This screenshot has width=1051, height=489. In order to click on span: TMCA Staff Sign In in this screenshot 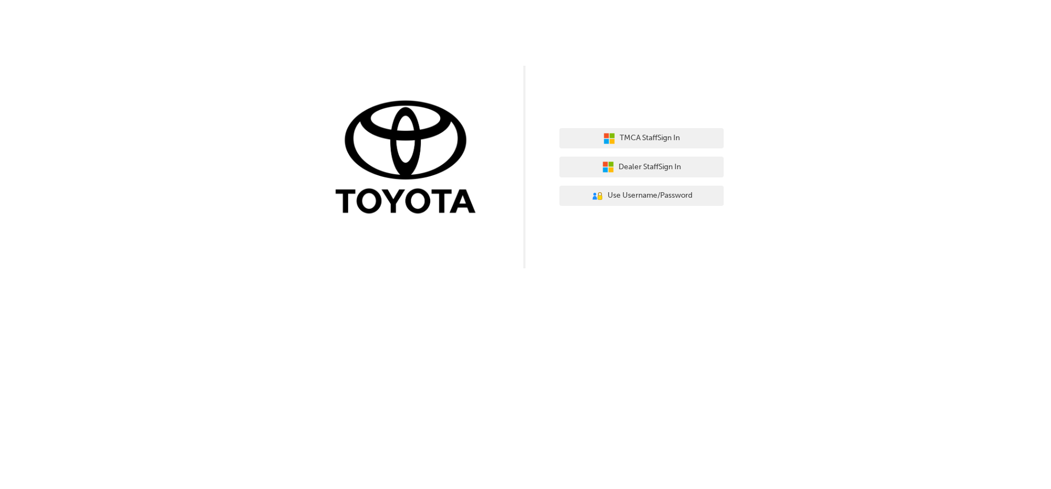, I will do `click(650, 138)`.